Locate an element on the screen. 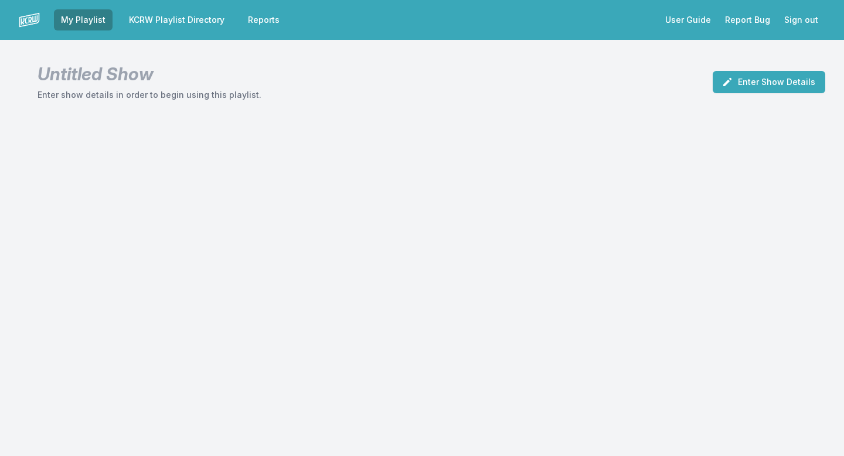  a: My Playlist is located at coordinates (83, 20).